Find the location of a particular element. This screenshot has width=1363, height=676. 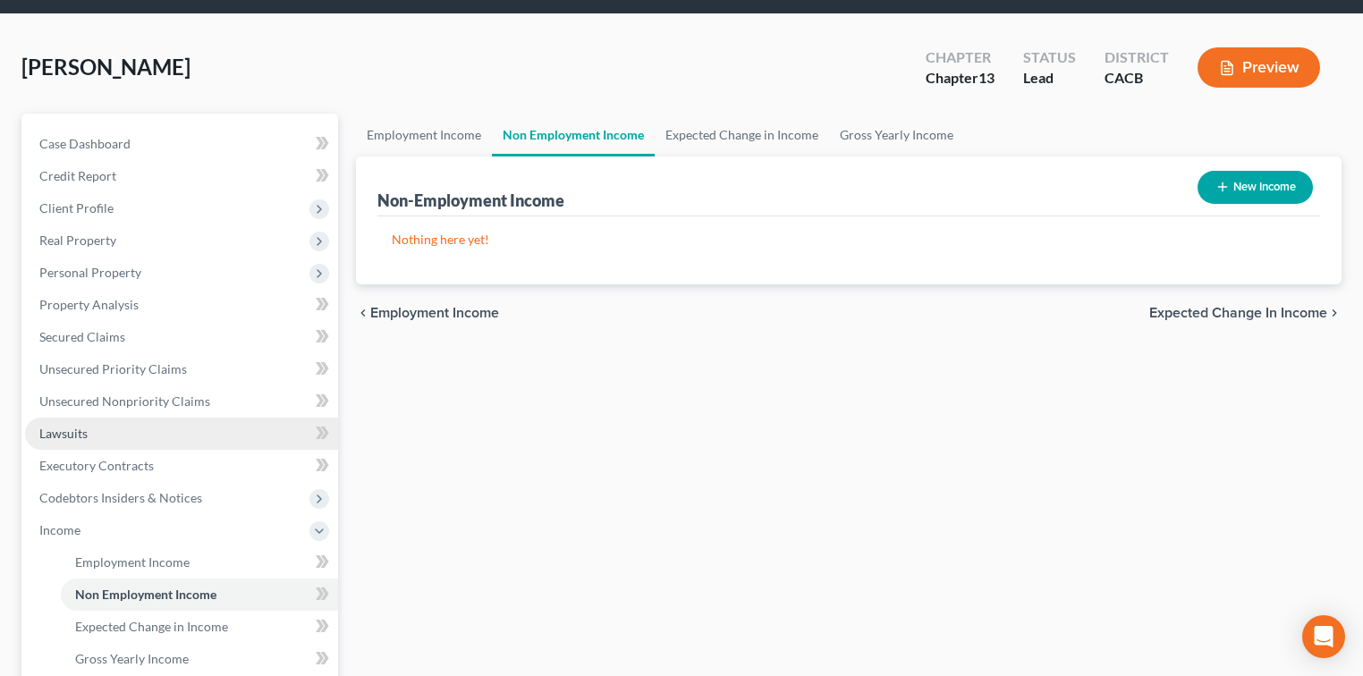

span: Income is located at coordinates (60, 529).